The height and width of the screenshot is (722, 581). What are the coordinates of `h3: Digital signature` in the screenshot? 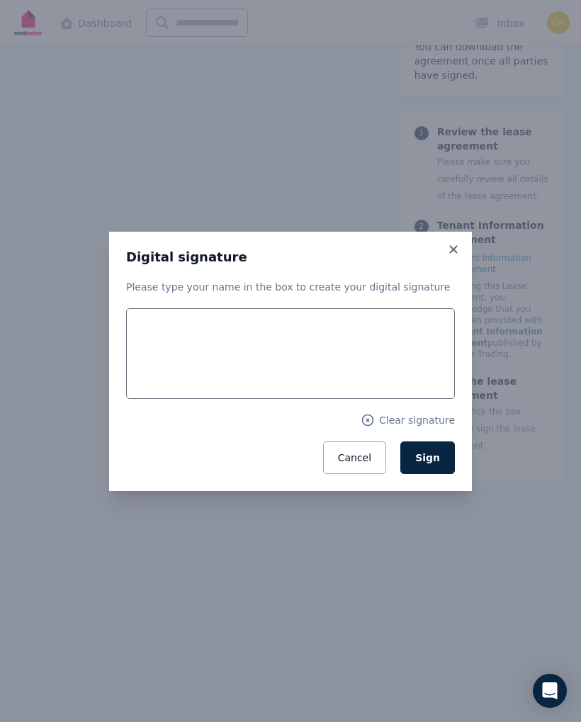 It's located at (290, 257).